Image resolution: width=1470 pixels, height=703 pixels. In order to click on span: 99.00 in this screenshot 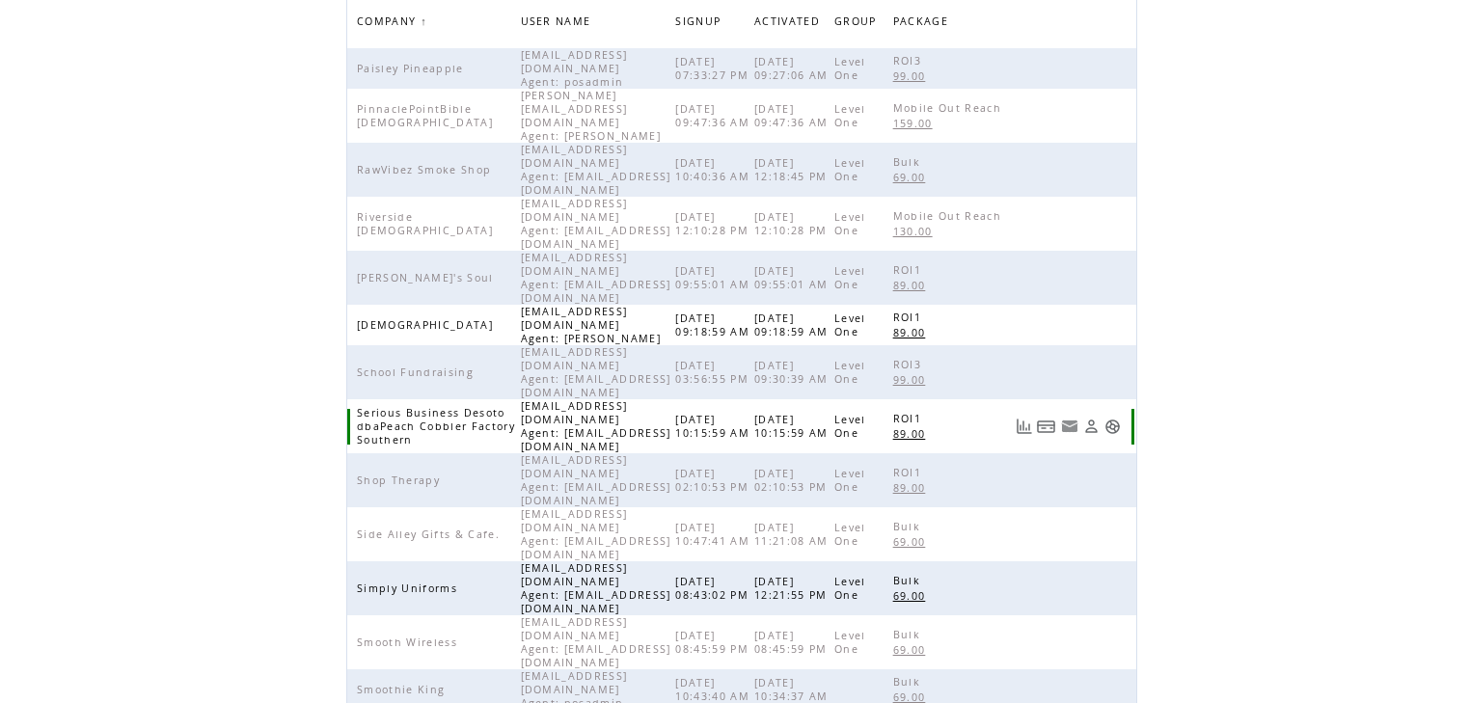, I will do `click(911, 76)`.